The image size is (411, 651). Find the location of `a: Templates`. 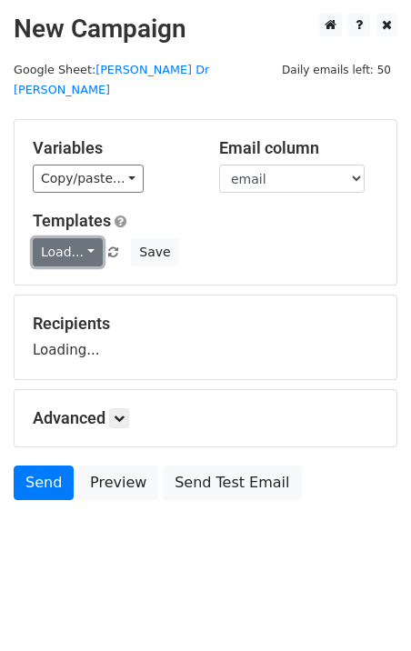

a: Templates is located at coordinates (72, 220).